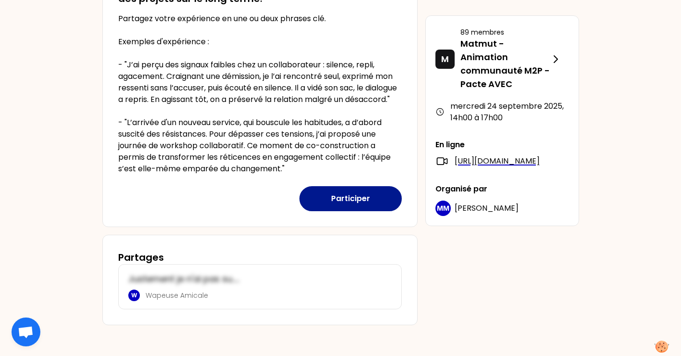 The height and width of the screenshot is (356, 681). I want to click on p: 89 membres, so click(505, 32).